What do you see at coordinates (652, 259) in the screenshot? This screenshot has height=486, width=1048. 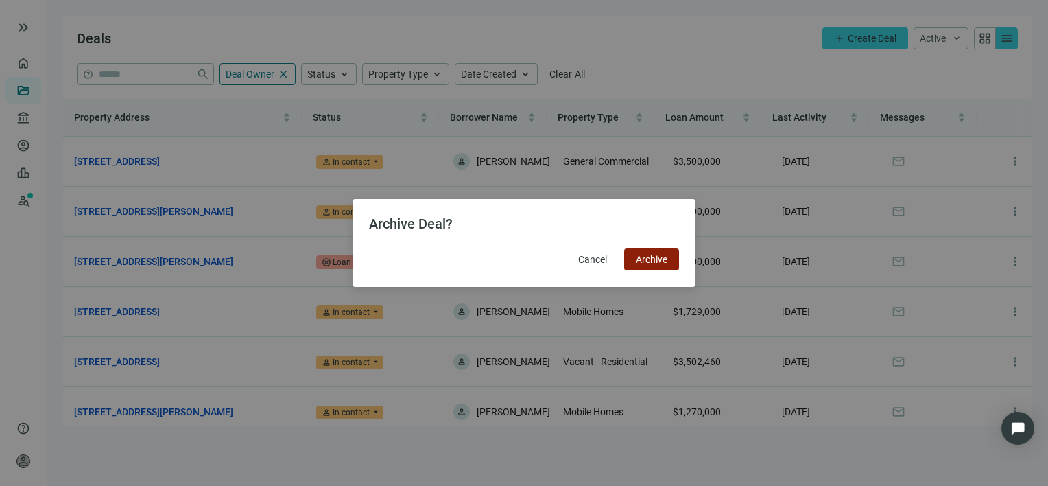 I see `span: Archive` at bounding box center [652, 259].